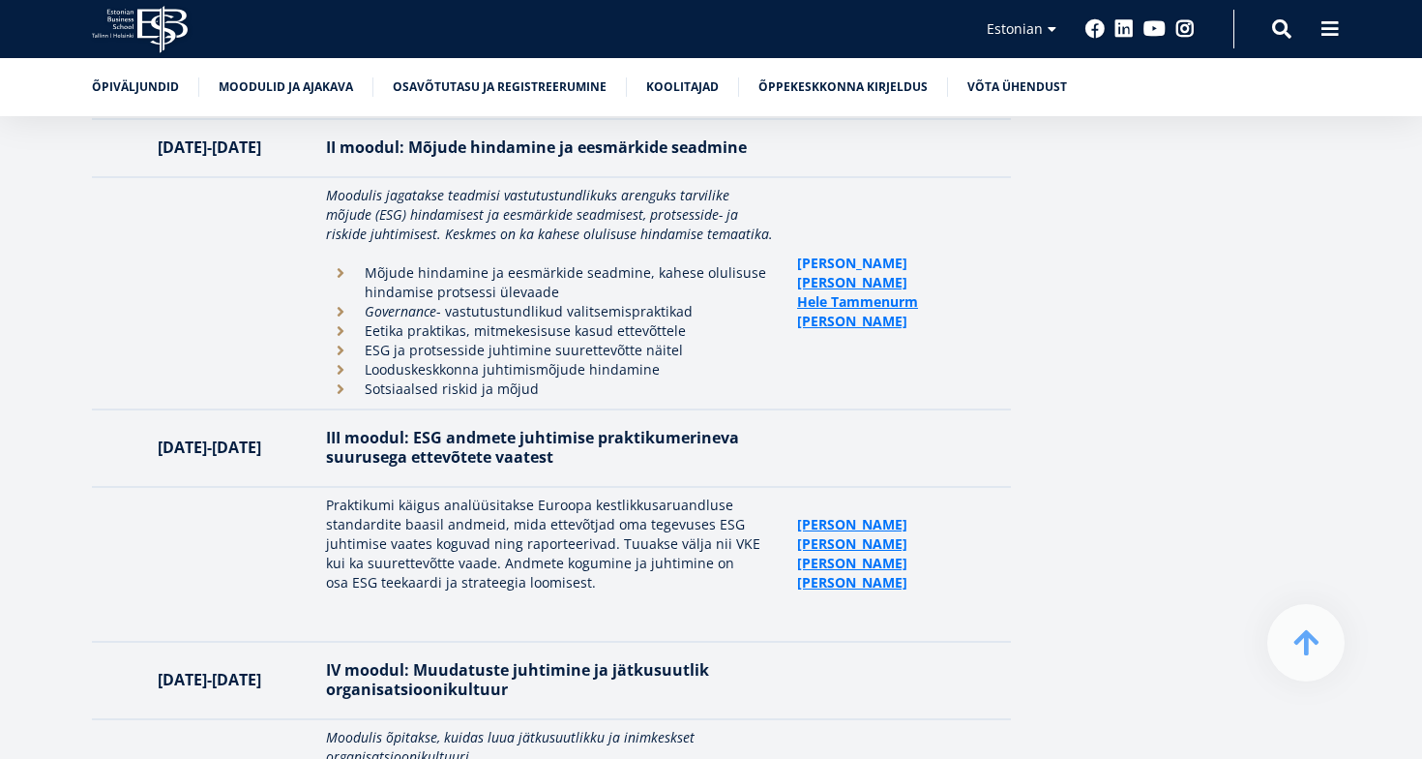  Describe the element at coordinates (571, 389) in the screenshot. I see `p: Sotsiaalsed riskid ja mõjud` at that location.